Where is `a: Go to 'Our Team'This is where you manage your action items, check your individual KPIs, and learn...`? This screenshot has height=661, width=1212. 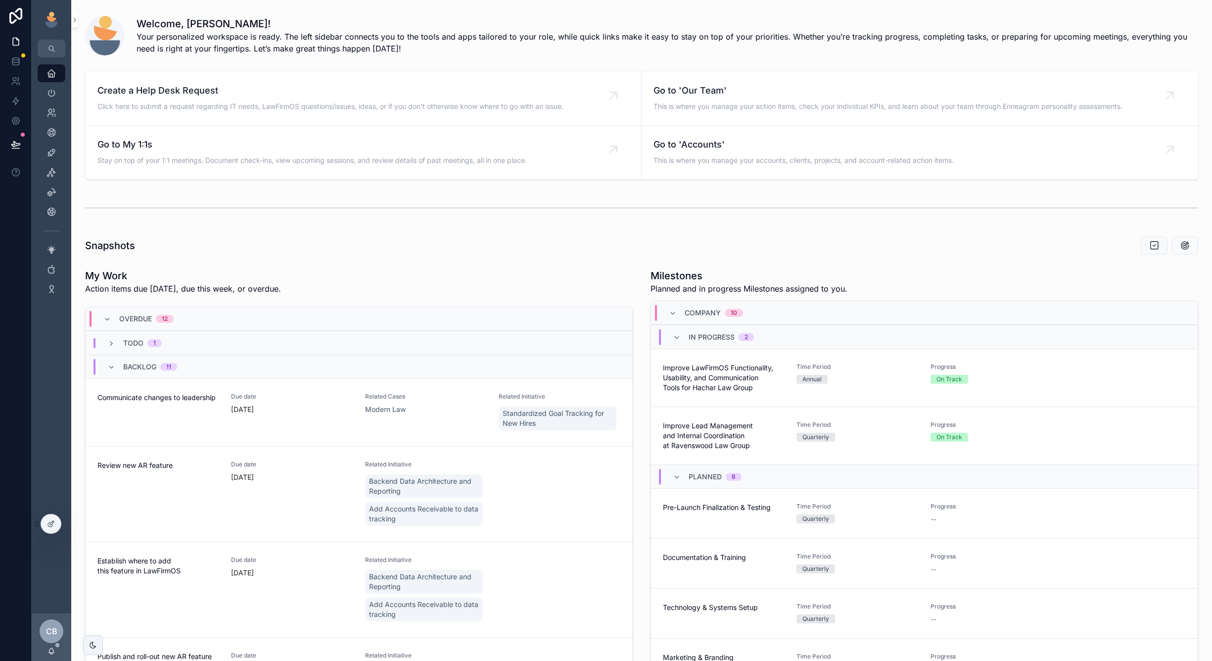 a: Go to 'Our Team'This is where you manage your action items, check your individual KPIs, and learn... is located at coordinates (920, 98).